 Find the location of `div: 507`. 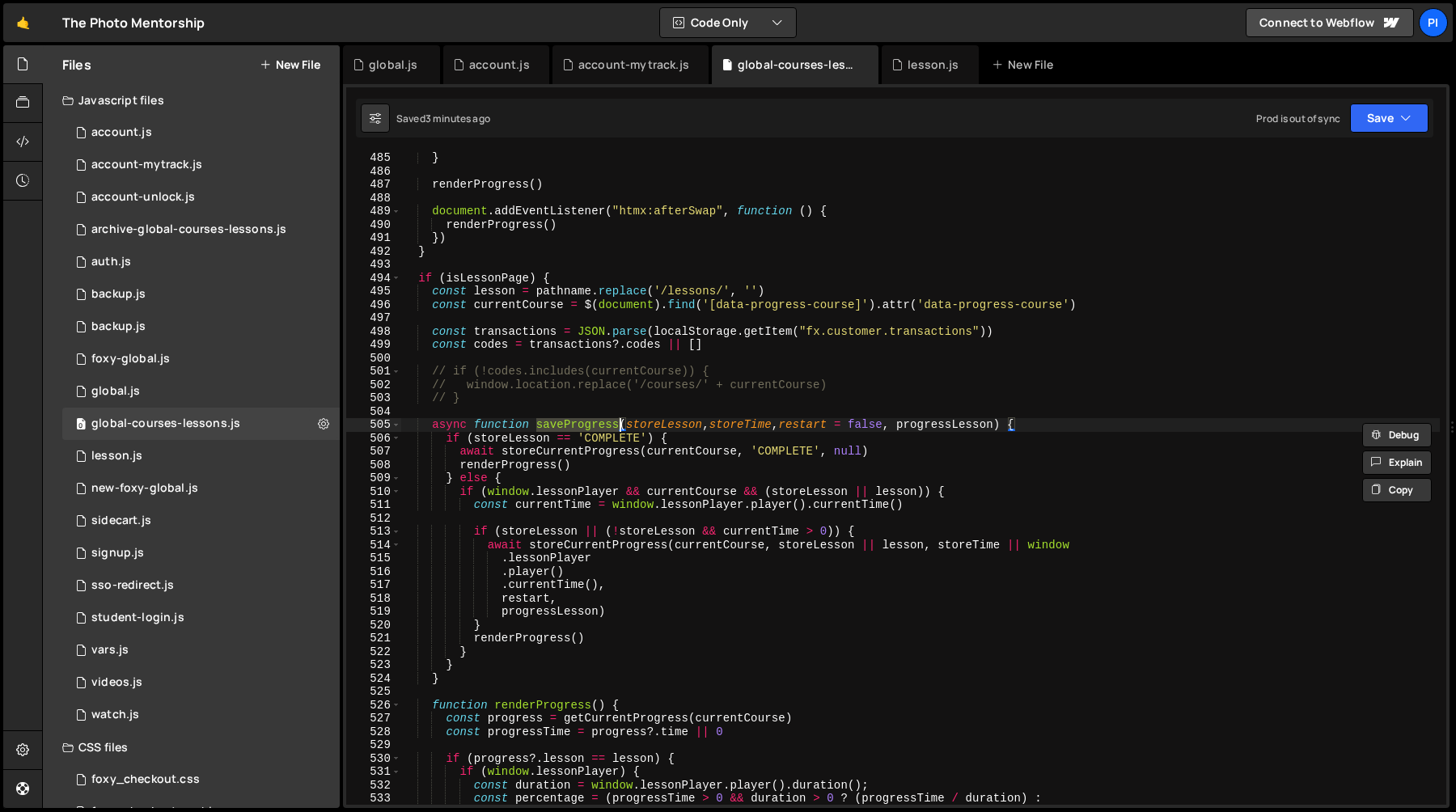

div: 507 is located at coordinates (374, 451).